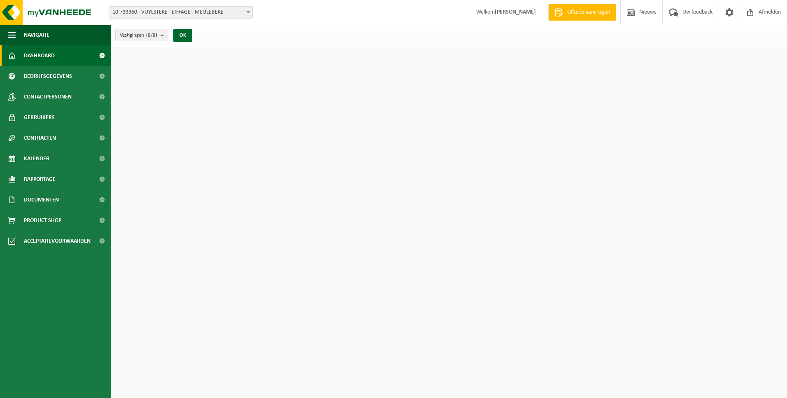 The height and width of the screenshot is (398, 787). What do you see at coordinates (40, 138) in the screenshot?
I see `span: Contracten` at bounding box center [40, 138].